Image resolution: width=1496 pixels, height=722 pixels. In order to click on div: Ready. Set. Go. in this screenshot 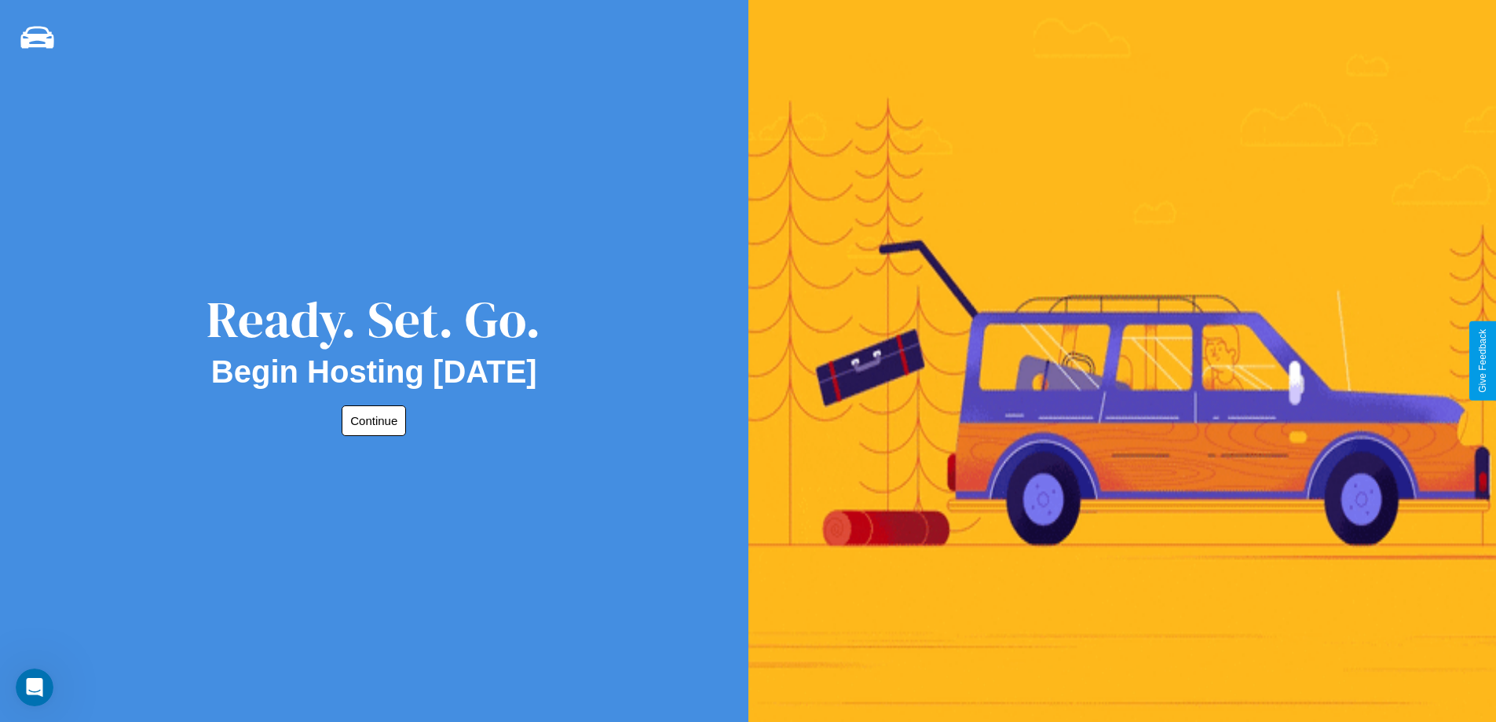, I will do `click(374, 319)`.